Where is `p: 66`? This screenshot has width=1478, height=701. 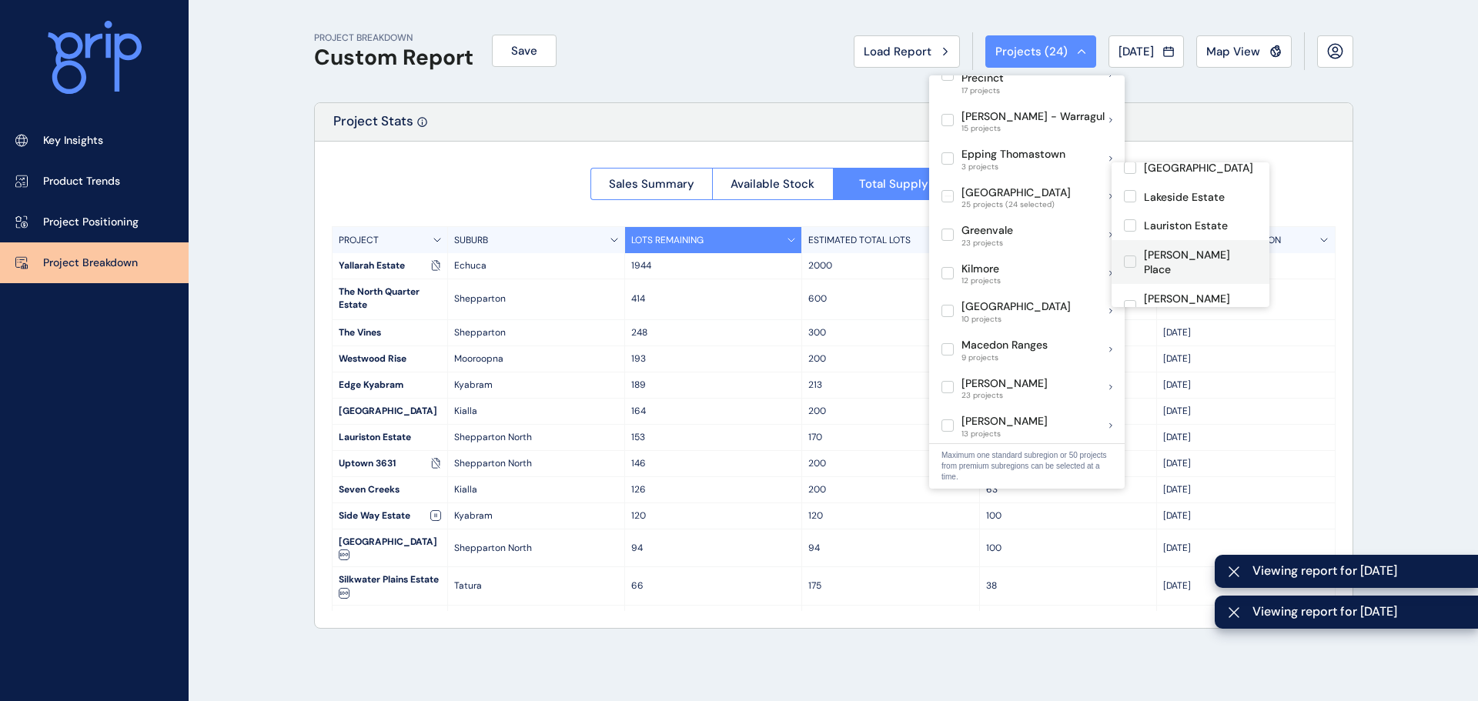
p: 66 is located at coordinates (713, 586).